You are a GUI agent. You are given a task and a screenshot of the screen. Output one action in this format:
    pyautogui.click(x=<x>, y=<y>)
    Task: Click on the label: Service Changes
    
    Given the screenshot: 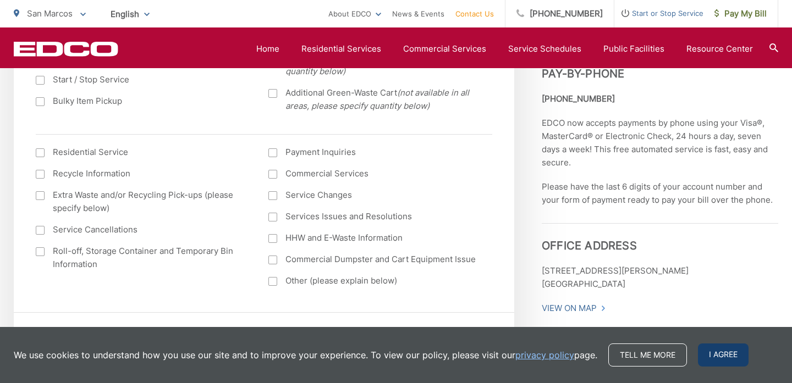 What is the action you would take?
    pyautogui.click(x=373, y=195)
    